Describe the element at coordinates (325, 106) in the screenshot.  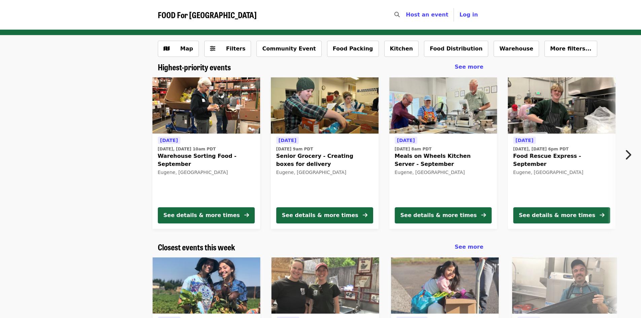
I see `img: Senior Grocery - Creating boxes for delivery organized by FOOD For Lane County` at that location.